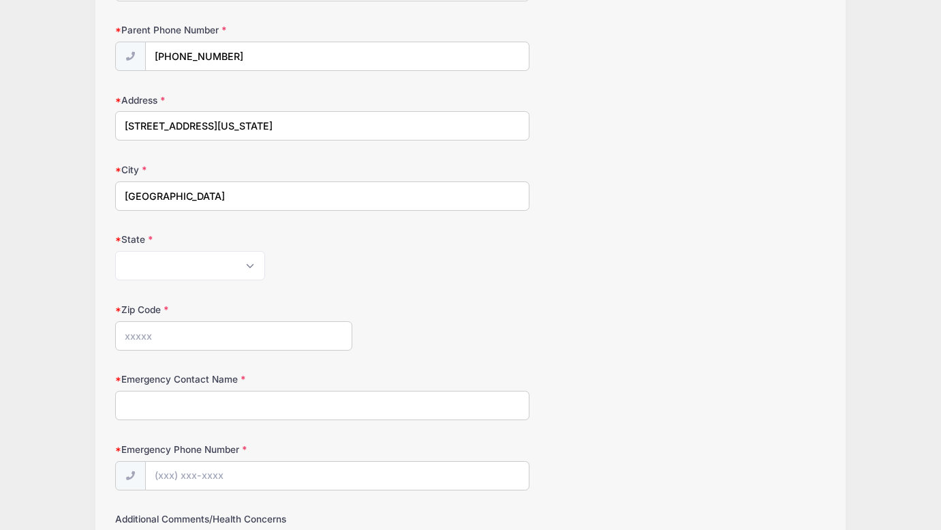  What do you see at coordinates (233, 30) in the screenshot?
I see `label: Parent Phone Number` at bounding box center [233, 30].